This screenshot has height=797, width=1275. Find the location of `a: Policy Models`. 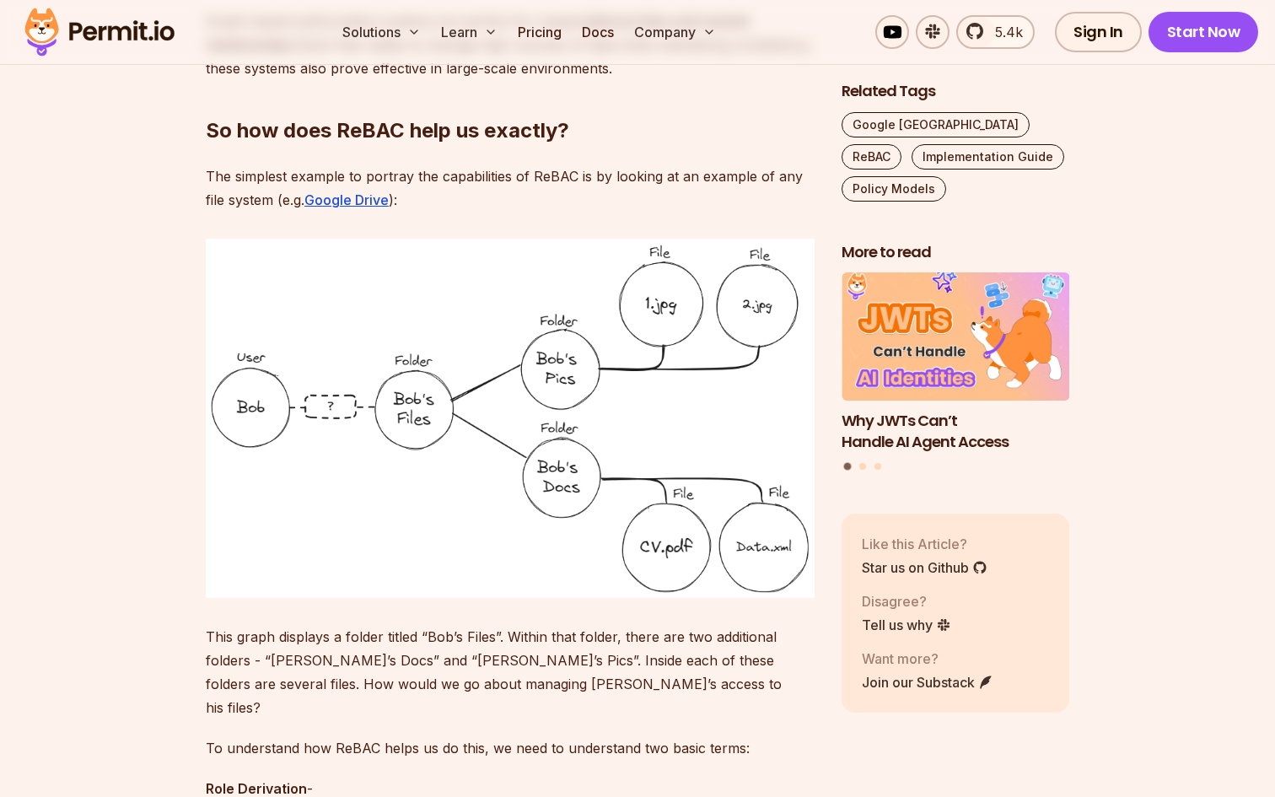

a: Policy Models is located at coordinates (894, 189).